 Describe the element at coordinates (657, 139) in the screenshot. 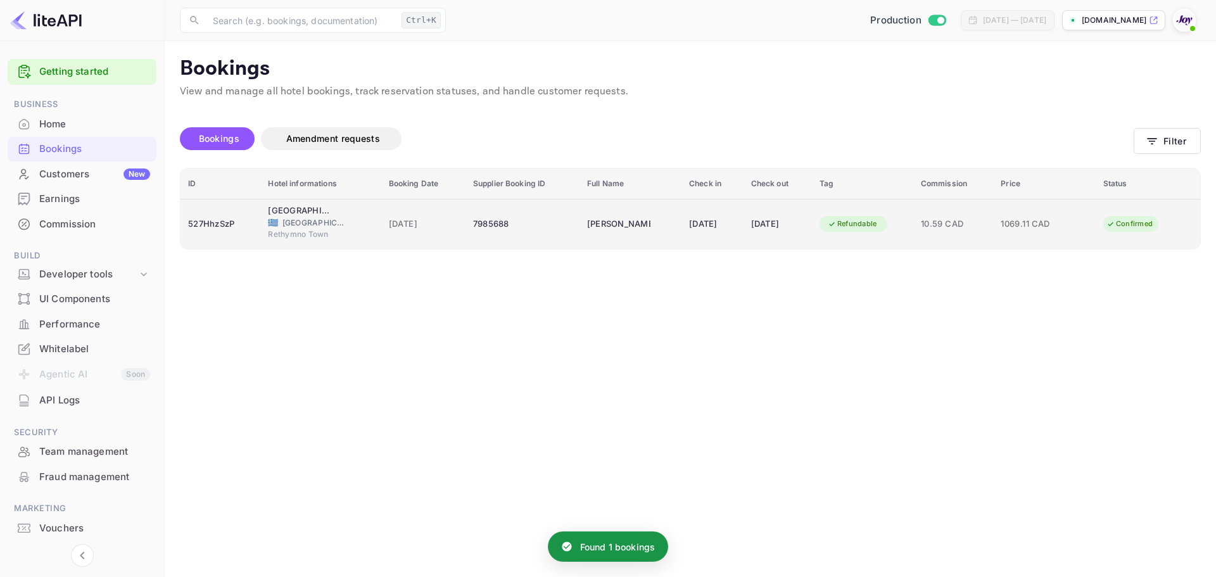

I see `div: account-settings tabs` at that location.